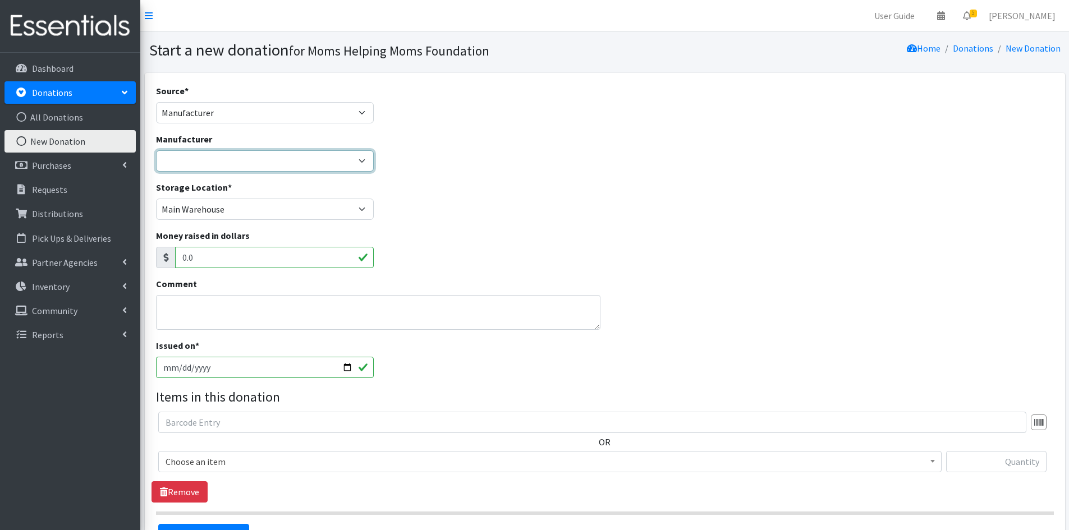 Image resolution: width=1069 pixels, height=530 pixels. I want to click on a: Reports, so click(70, 335).